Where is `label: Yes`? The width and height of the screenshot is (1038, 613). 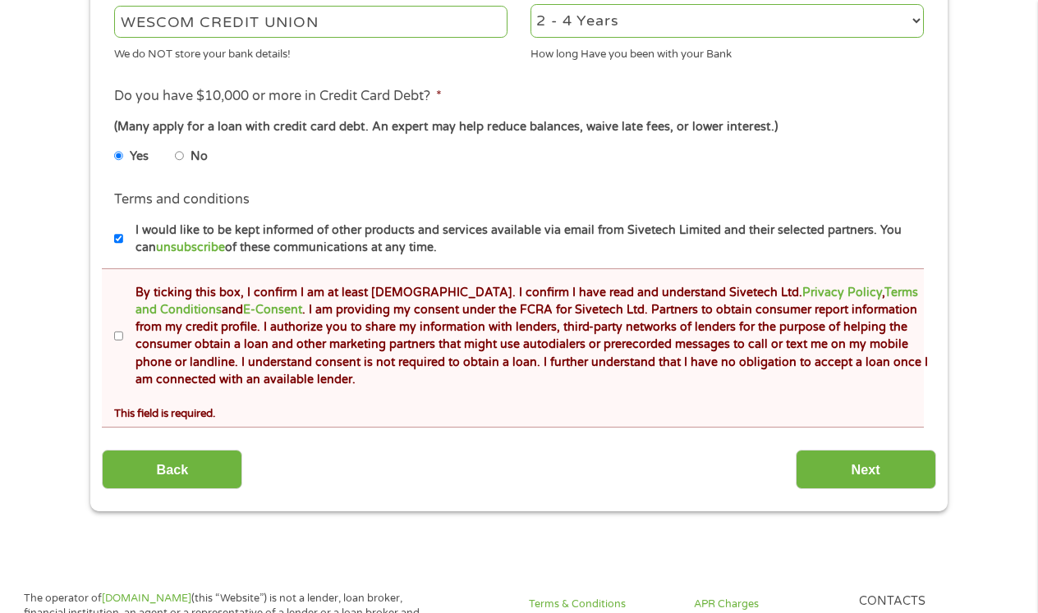
label: Yes is located at coordinates (139, 157).